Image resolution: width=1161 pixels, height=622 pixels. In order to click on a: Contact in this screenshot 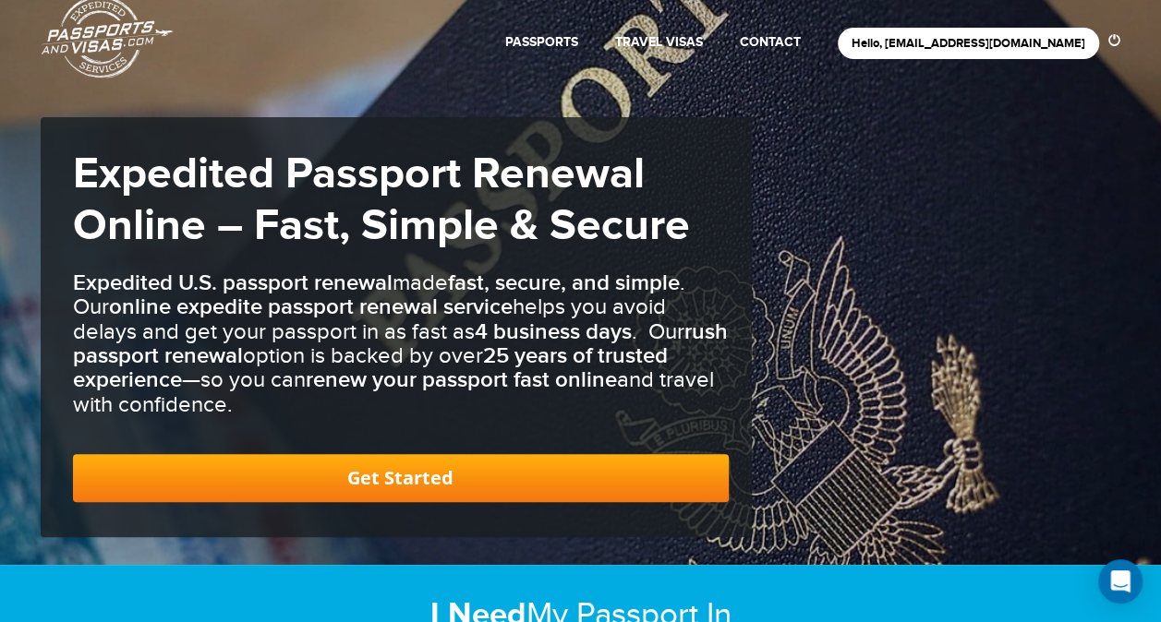, I will do `click(770, 42)`.